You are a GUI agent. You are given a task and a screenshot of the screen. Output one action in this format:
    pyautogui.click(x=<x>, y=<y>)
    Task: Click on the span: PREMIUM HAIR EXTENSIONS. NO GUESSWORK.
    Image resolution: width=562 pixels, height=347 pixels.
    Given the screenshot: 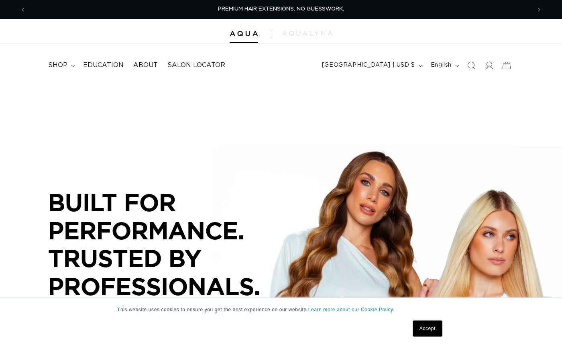 What is the action you would take?
    pyautogui.click(x=281, y=9)
    